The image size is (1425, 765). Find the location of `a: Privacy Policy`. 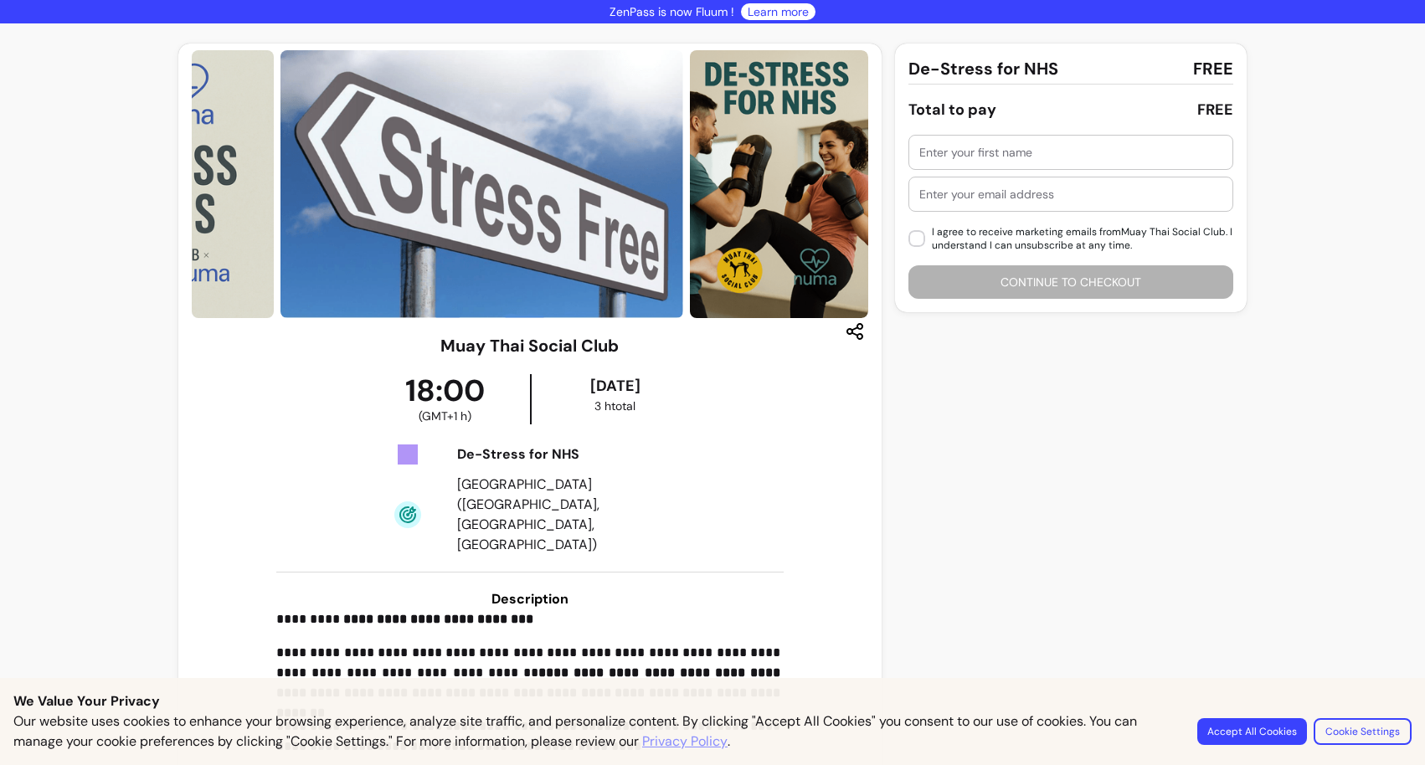

a: Privacy Policy is located at coordinates (685, 742).